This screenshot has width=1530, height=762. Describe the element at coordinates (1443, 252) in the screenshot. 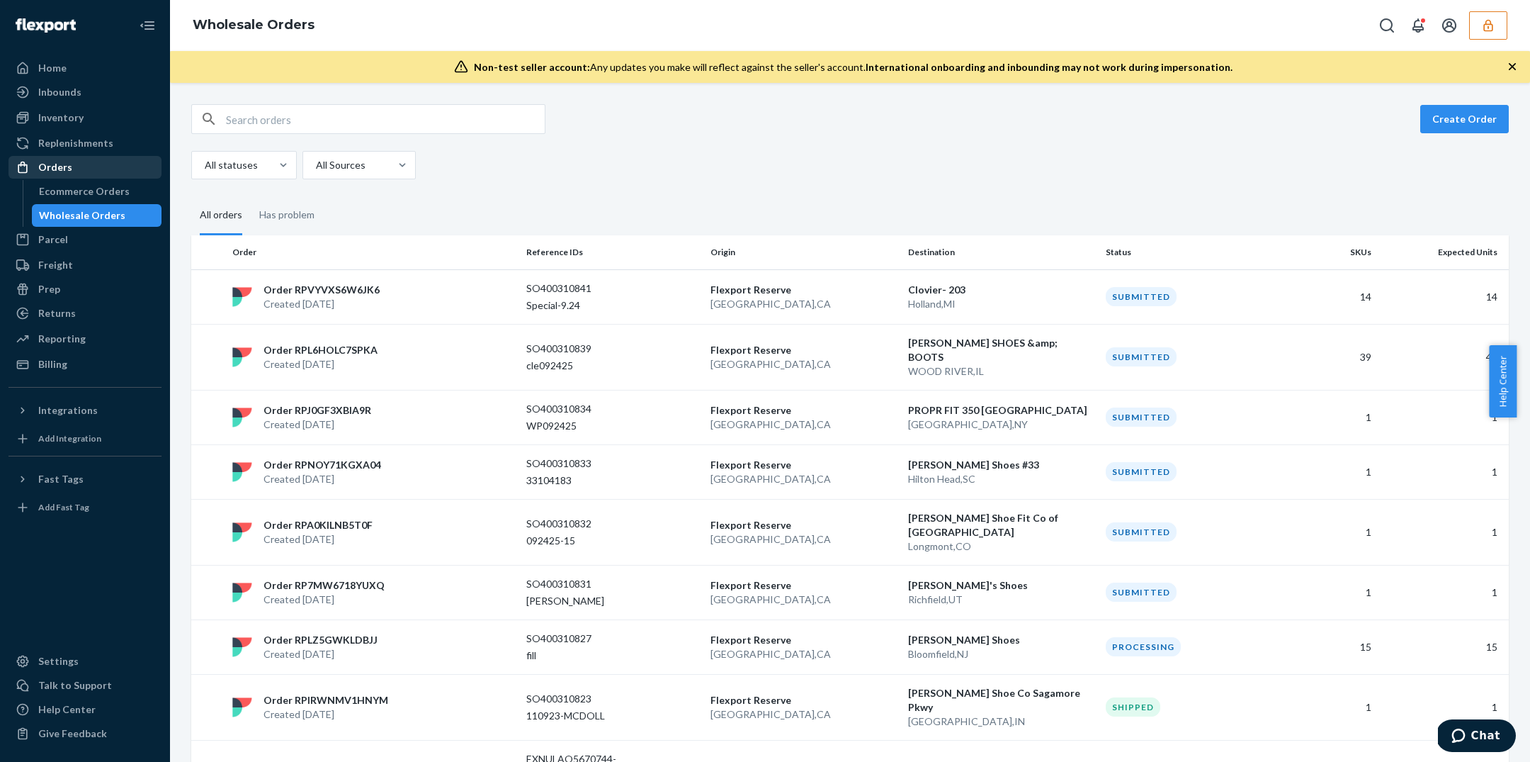

I see `th: Expected Units` at that location.